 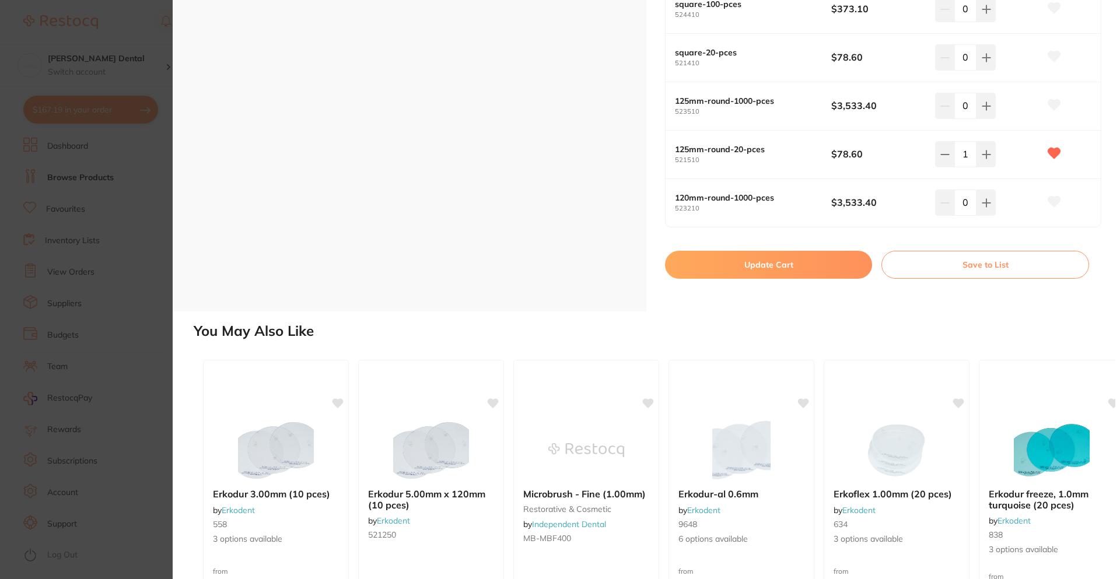 I want to click on img: Erkodur 3.00mm (10 pces), so click(x=276, y=450).